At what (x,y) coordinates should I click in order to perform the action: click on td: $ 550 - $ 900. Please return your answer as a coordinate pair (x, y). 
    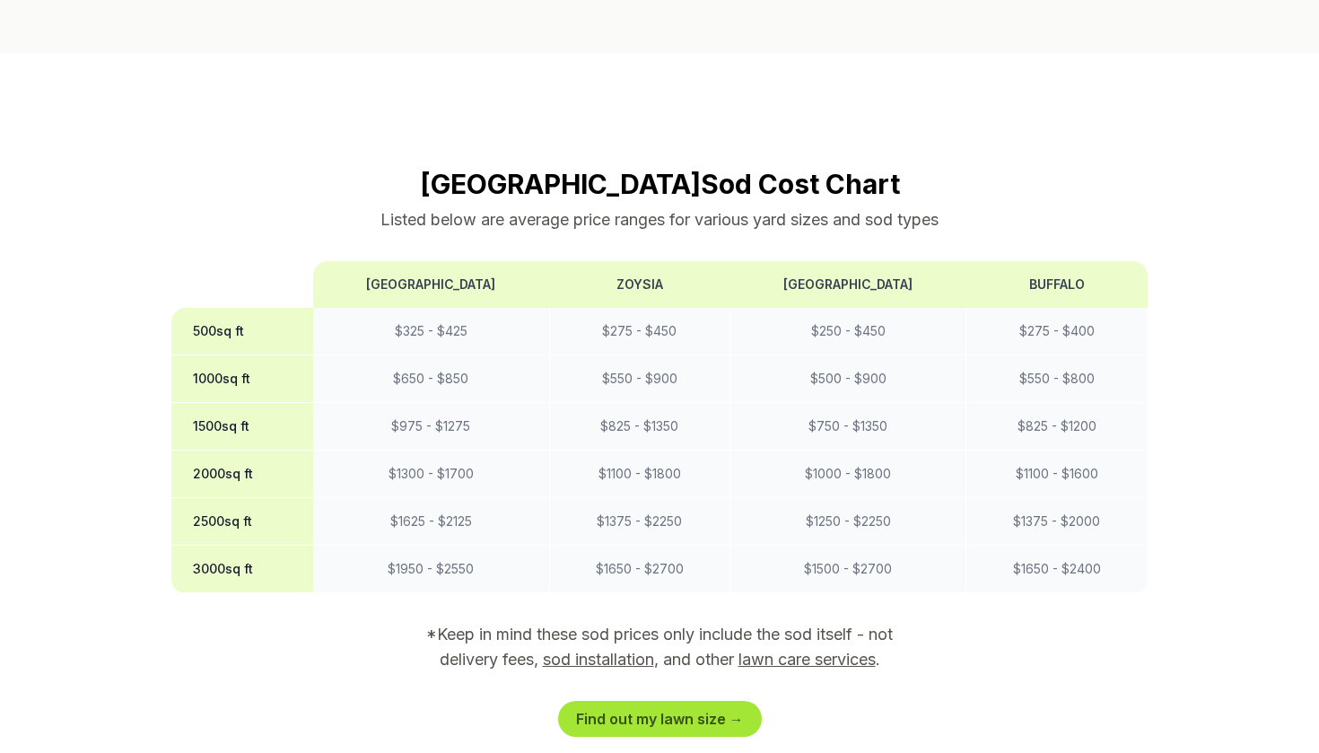
    Looking at the image, I should click on (640, 379).